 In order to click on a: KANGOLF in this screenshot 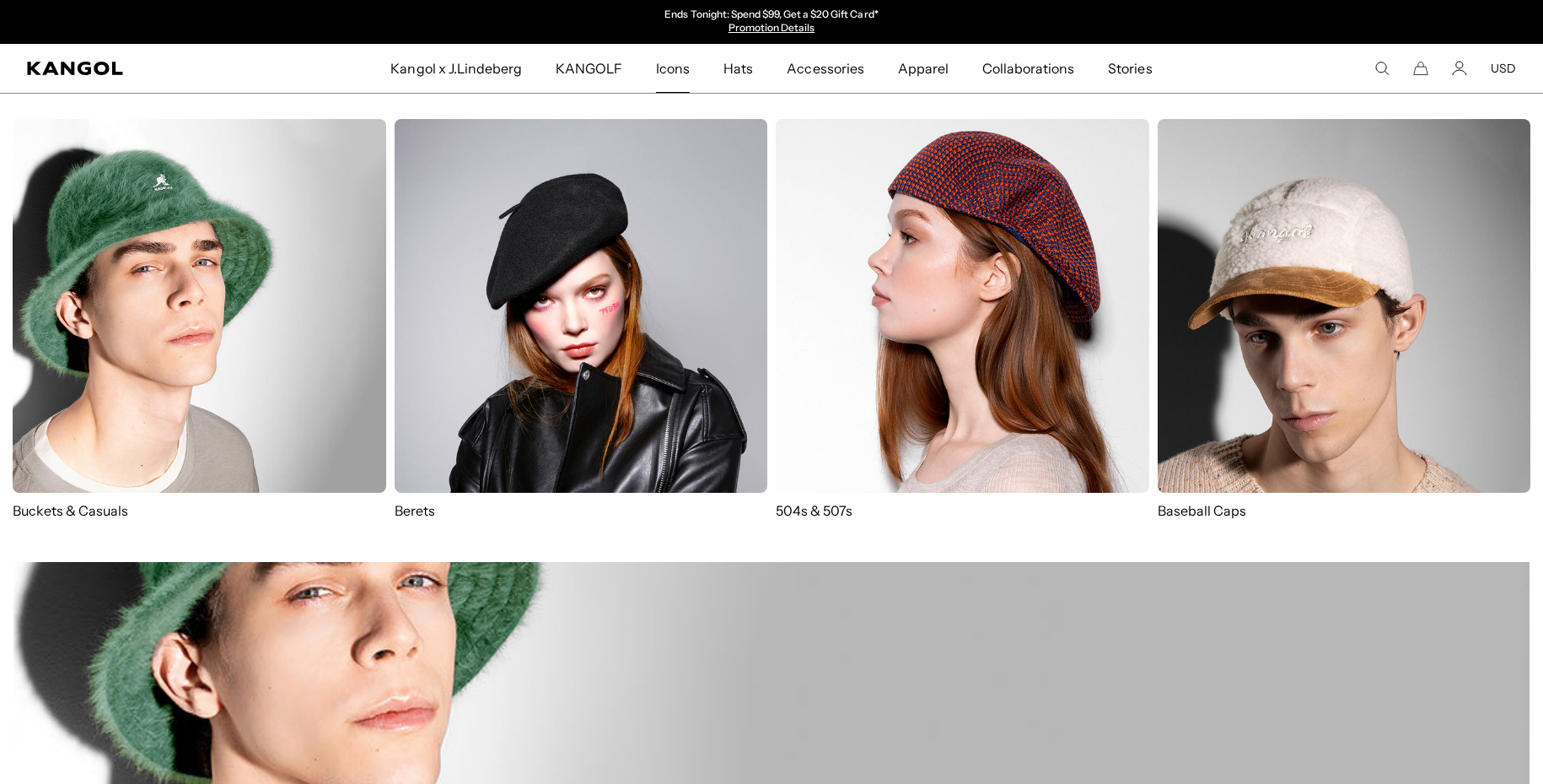, I will do `click(589, 68)`.